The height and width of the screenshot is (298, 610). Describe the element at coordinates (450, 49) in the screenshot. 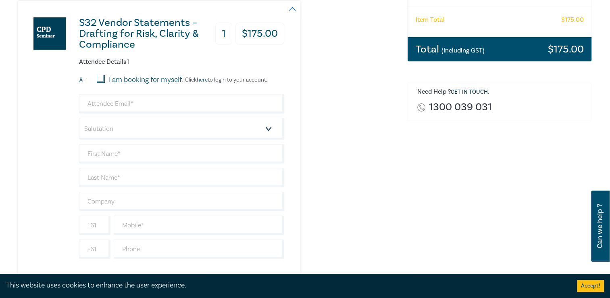

I see `h3: Total` at that location.